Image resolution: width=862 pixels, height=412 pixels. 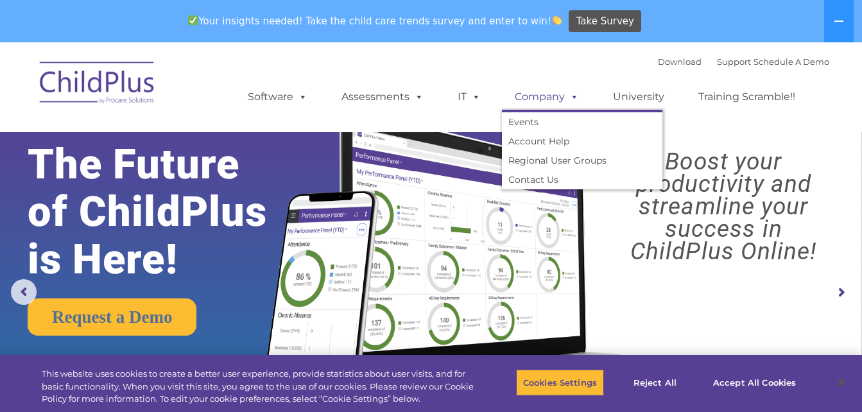 I want to click on rs-layer: Boost your productivity and streamline your success in ChildPlus Online!, so click(x=723, y=206).